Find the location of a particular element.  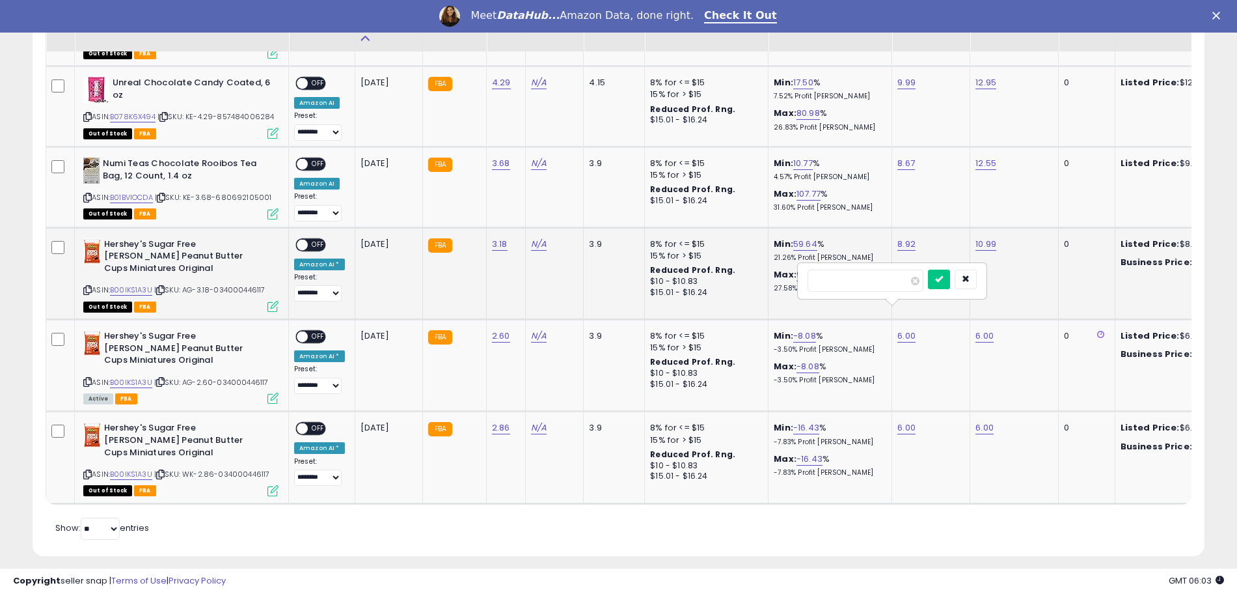

div: Amazon AI is located at coordinates (317, 103).